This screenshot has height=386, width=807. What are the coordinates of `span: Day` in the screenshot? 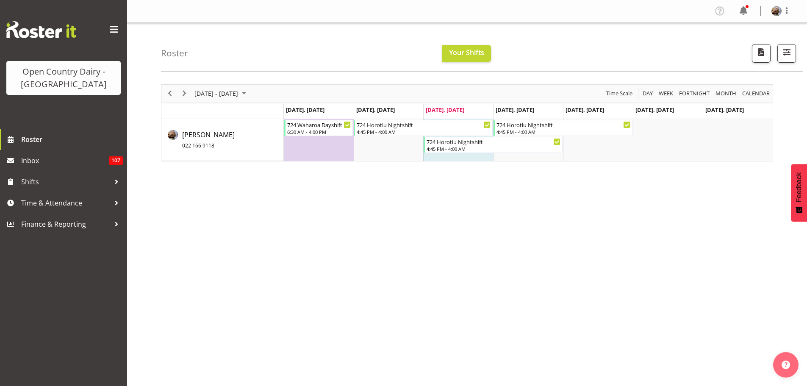 It's located at (648, 93).